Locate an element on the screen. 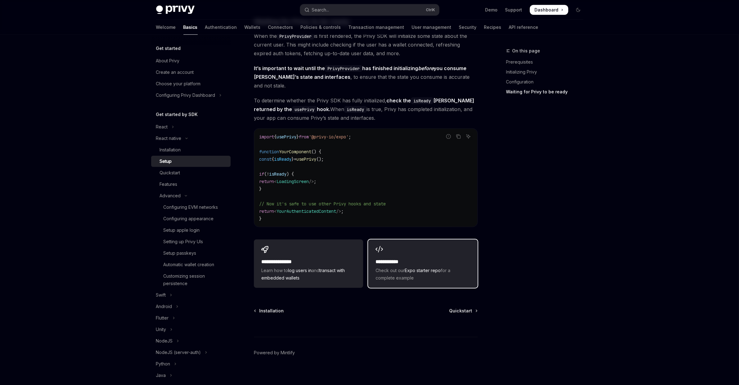 Image resolution: width=739 pixels, height=385 pixels. div: Configuring Privy Dashboard is located at coordinates (186, 95).